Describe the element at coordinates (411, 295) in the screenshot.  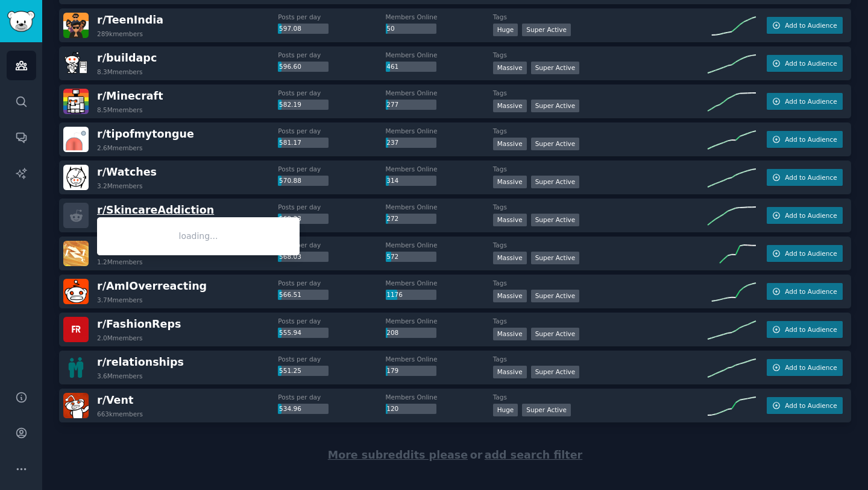
I see `div: 1176` at that location.